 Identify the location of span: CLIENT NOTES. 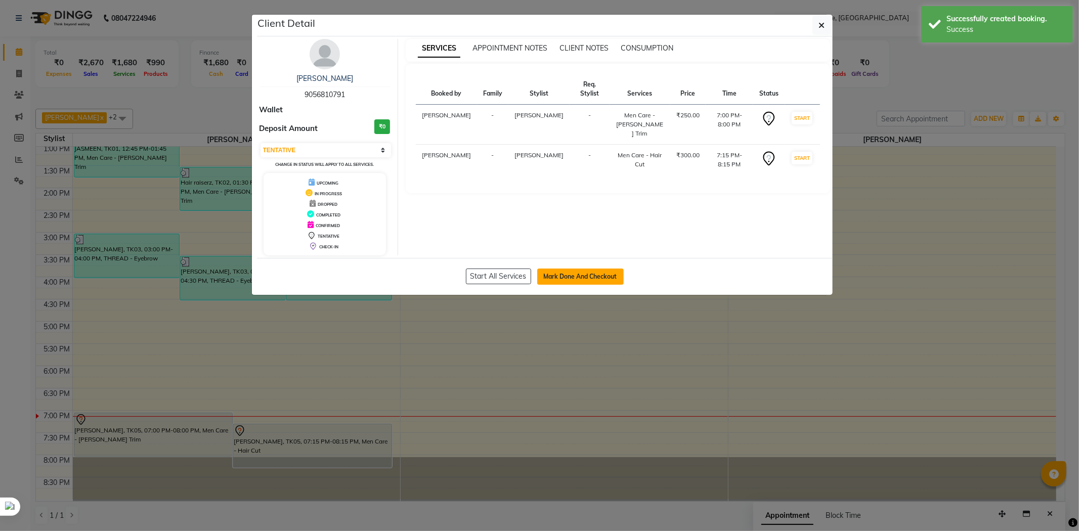
(584, 48).